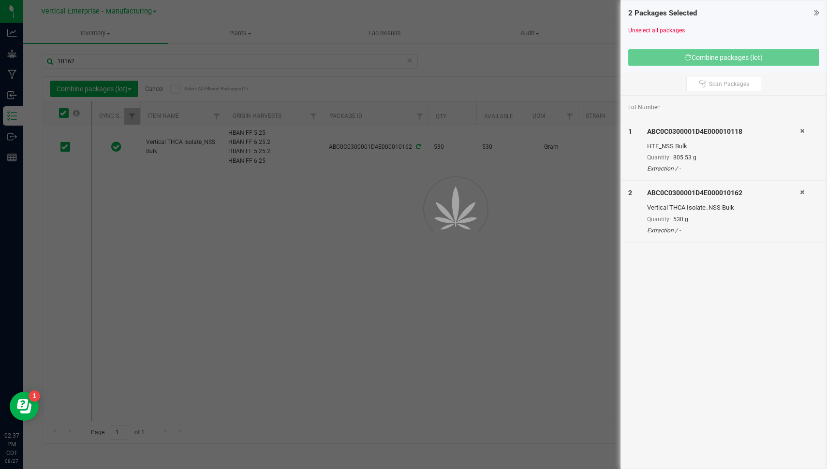  I want to click on a: Unselect all packages, so click(656, 30).